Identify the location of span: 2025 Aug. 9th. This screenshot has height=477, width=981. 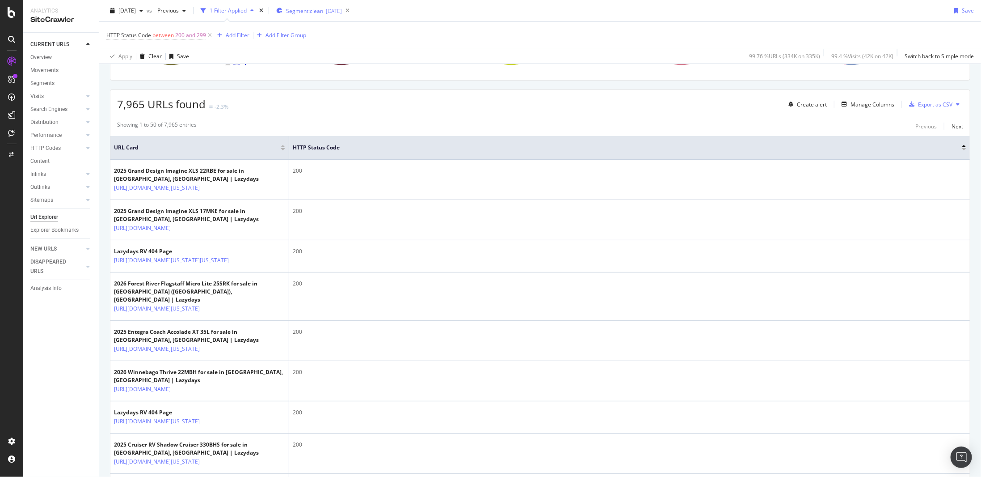
(127, 10).